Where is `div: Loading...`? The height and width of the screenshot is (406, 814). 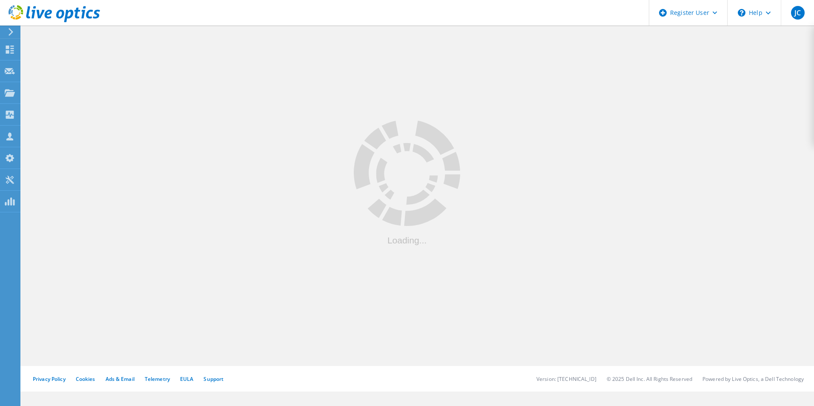 div: Loading... is located at coordinates (407, 240).